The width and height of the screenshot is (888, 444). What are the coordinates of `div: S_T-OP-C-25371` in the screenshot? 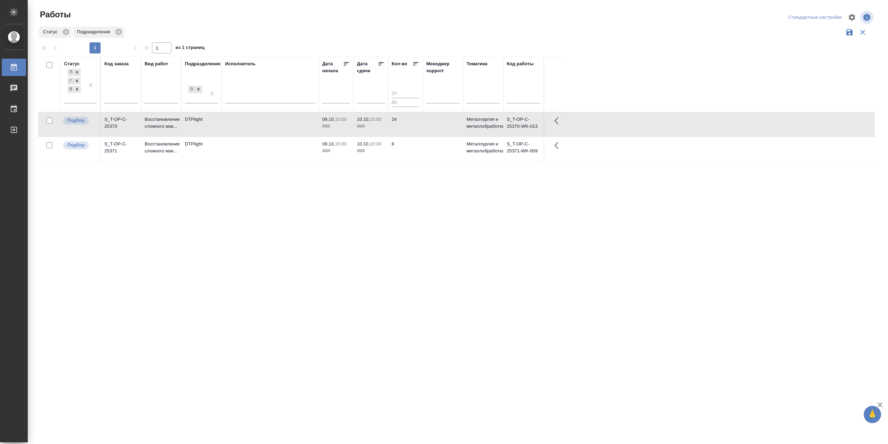 It's located at (121, 147).